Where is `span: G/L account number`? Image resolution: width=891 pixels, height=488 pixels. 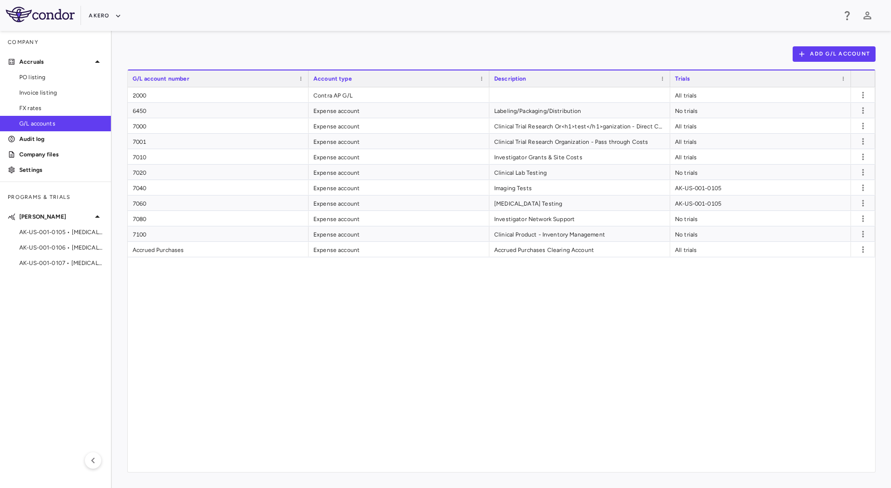 span: G/L account number is located at coordinates (161, 79).